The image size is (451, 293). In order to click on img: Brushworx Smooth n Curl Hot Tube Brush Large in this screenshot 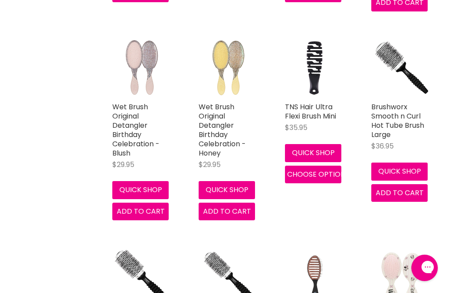, I will do `click(401, 68)`.